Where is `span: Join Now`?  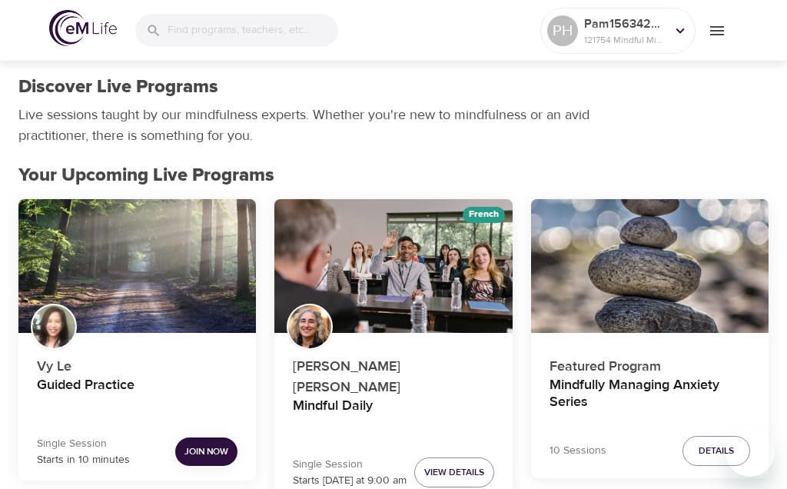
span: Join Now is located at coordinates (206, 451).